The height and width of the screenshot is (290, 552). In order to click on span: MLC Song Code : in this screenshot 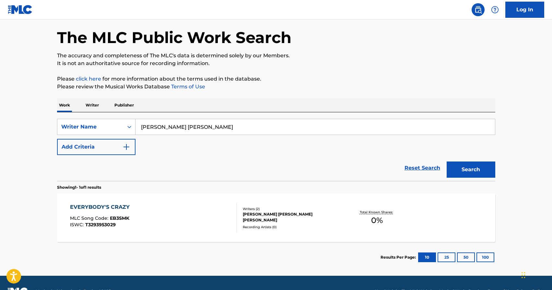, I will do `click(90, 218)`.